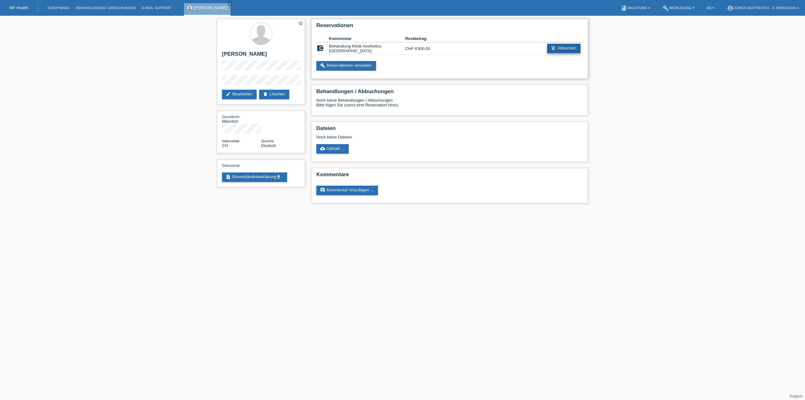 The width and height of the screenshot is (805, 400). I want to click on a: star_border, so click(301, 24).